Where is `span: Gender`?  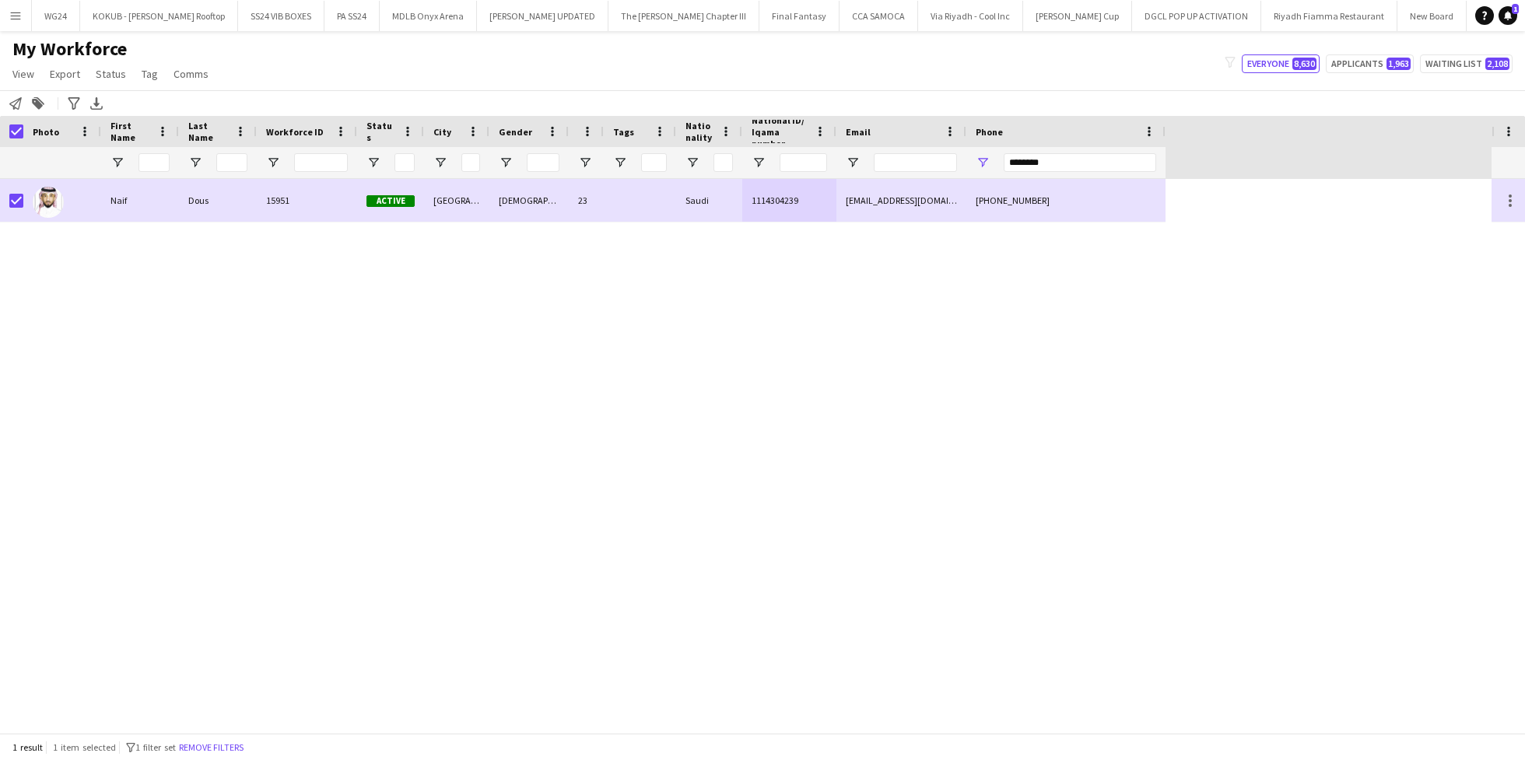
span: Gender is located at coordinates (515, 132).